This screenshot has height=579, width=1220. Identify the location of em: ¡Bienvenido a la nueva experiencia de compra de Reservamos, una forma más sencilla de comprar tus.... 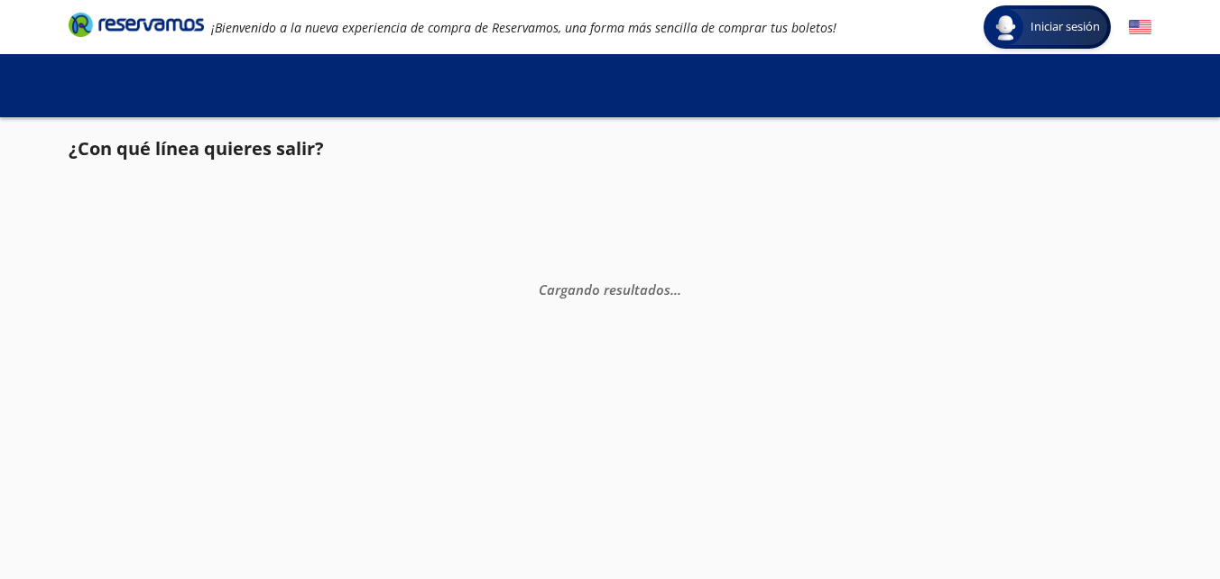
(523, 27).